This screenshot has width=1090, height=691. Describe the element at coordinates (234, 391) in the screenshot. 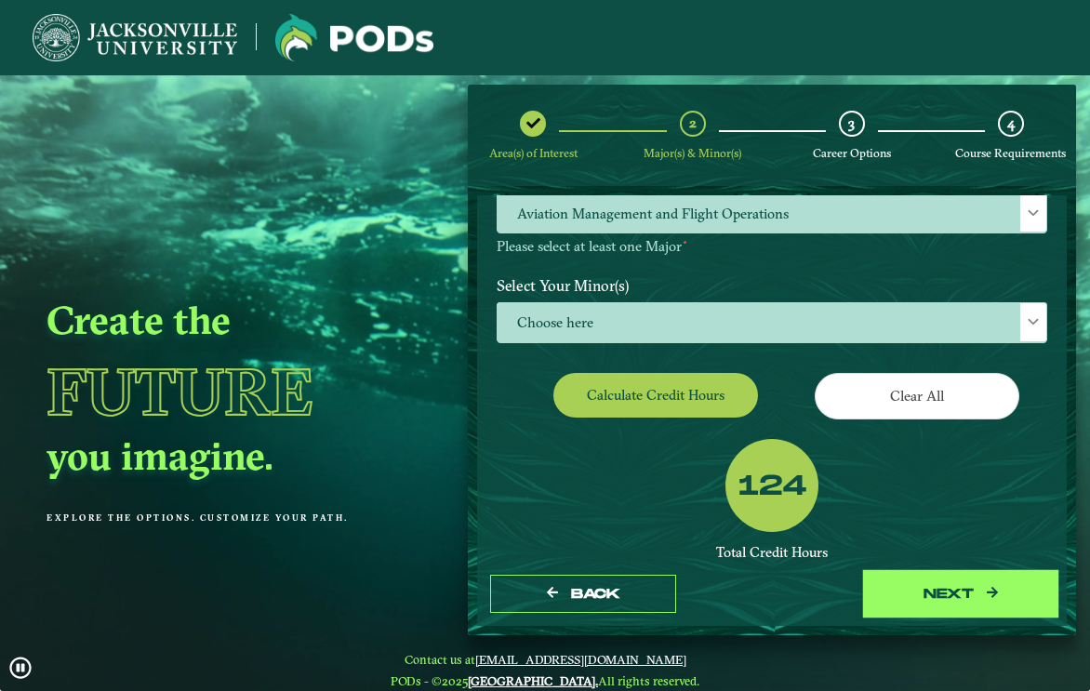

I see `h1: Future` at that location.